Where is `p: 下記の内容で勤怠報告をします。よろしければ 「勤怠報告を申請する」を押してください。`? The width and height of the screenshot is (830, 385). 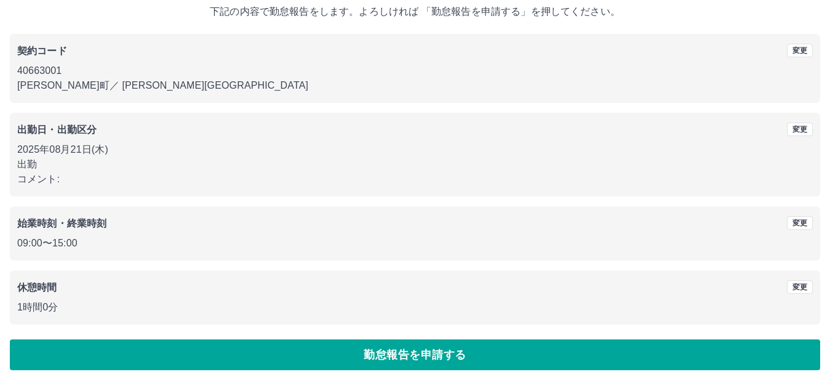 p: 下記の内容で勤怠報告をします。よろしければ 「勤怠報告を申請する」を押してください。 is located at coordinates (415, 12).